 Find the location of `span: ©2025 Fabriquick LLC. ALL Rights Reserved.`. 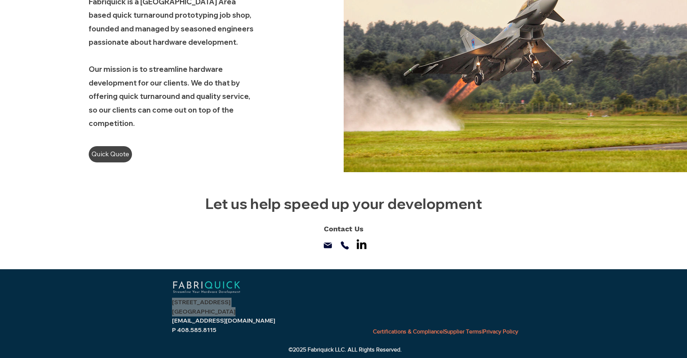

span: ©2025 Fabriquick LLC. ALL Rights Reserved. is located at coordinates (345, 349).